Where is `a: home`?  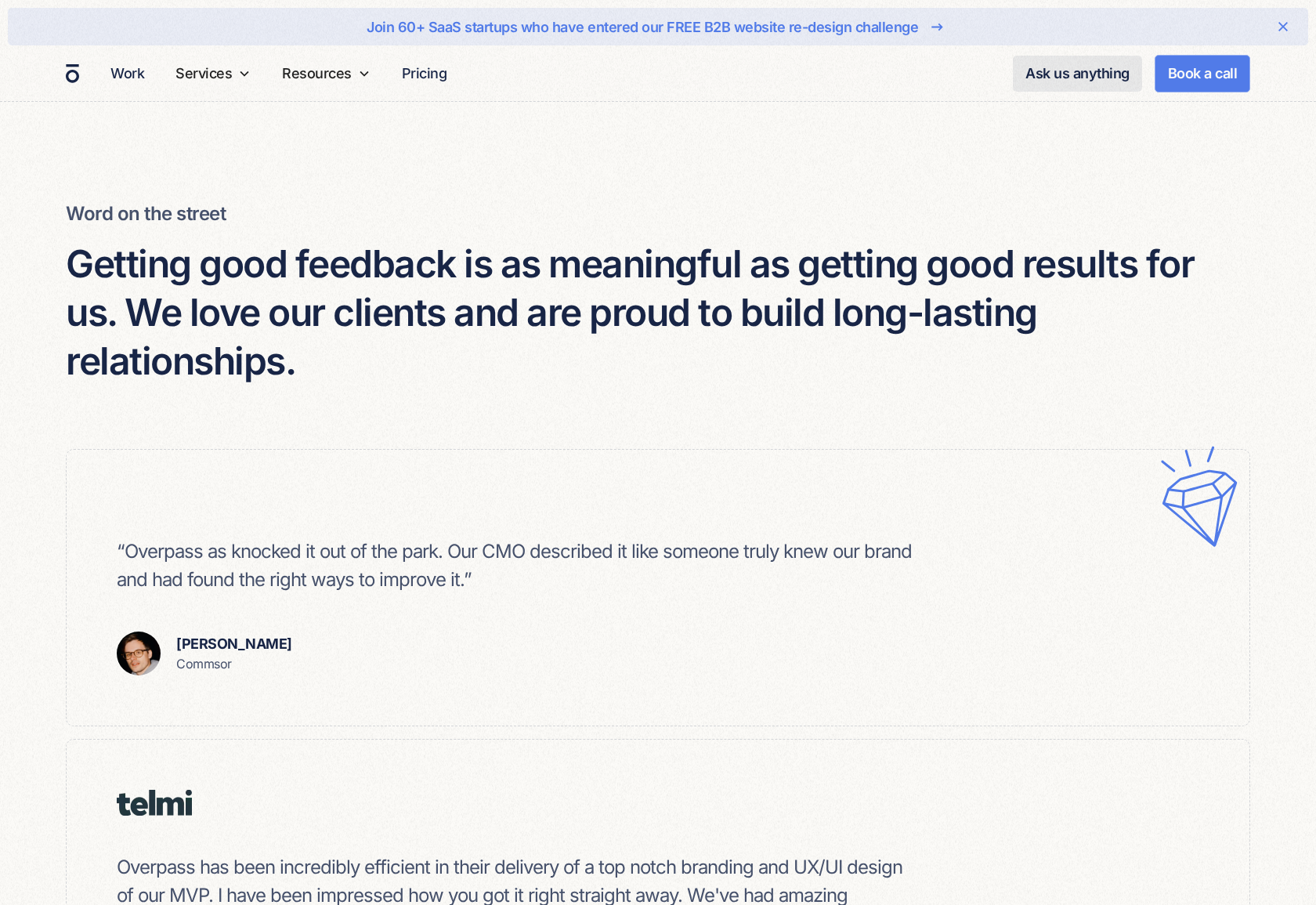
a: home is located at coordinates (72, 74).